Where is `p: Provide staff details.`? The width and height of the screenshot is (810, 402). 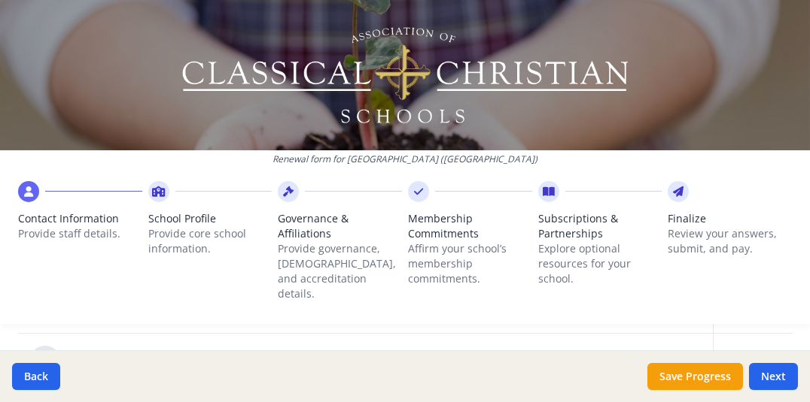 p: Provide staff details. is located at coordinates (80, 234).